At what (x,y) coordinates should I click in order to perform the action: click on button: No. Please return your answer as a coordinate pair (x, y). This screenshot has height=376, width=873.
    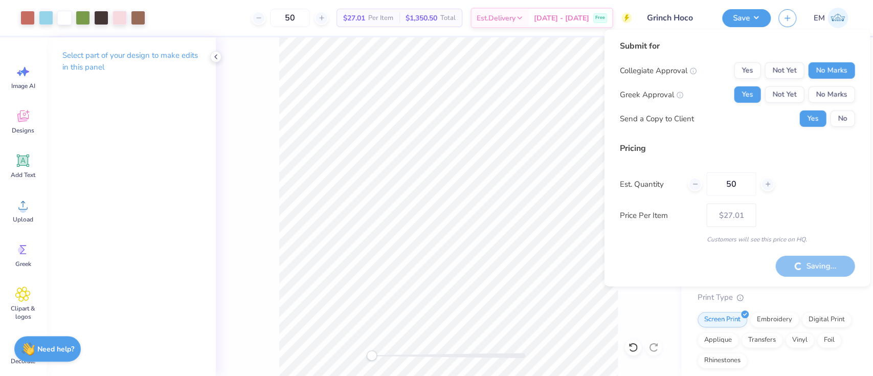
    Looking at the image, I should click on (843, 119).